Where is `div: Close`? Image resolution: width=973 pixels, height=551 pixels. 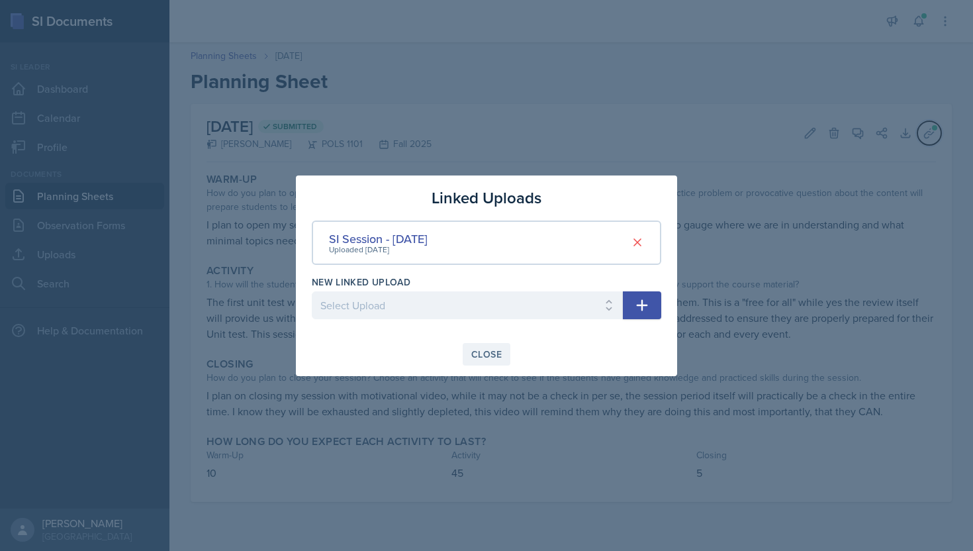 div: Close is located at coordinates (486, 354).